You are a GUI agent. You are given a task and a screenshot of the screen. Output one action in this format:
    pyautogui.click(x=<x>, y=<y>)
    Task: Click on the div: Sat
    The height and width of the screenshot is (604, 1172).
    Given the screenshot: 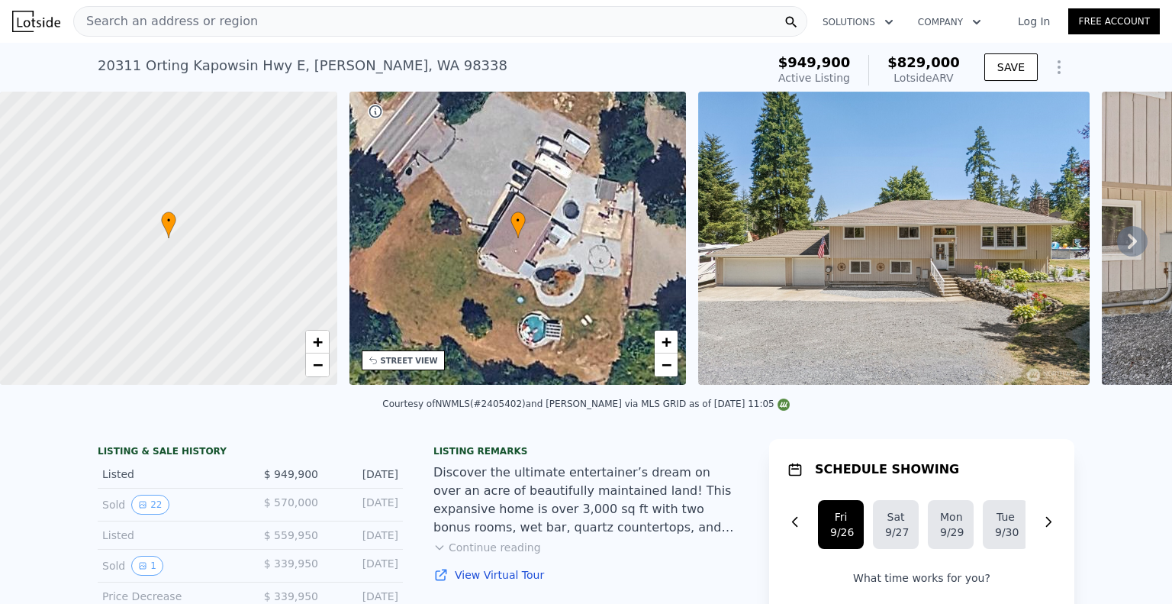 What is the action you would take?
    pyautogui.click(x=896, y=517)
    